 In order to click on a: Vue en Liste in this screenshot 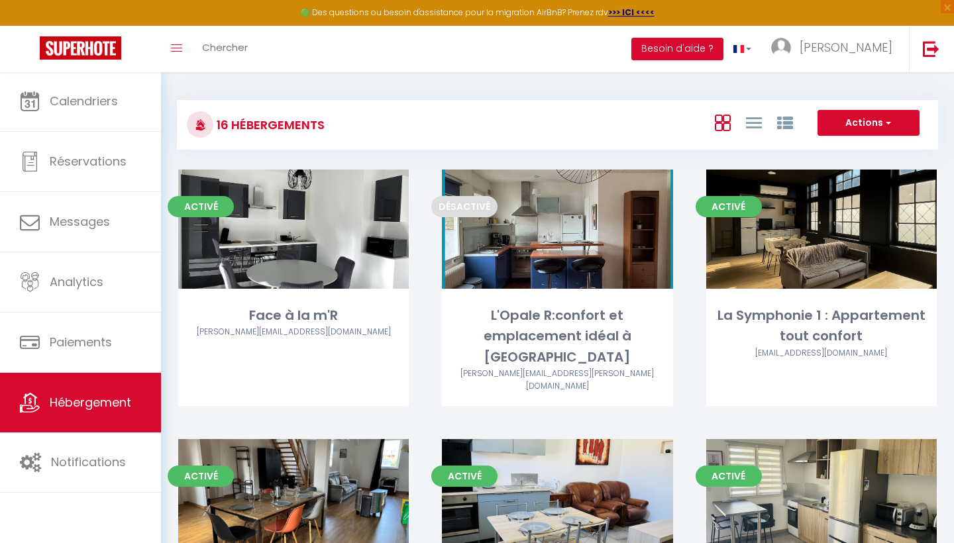, I will do `click(754, 122)`.